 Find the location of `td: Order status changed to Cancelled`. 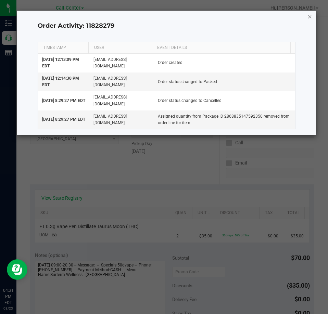

td: Order status changed to Cancelled is located at coordinates (224, 101).